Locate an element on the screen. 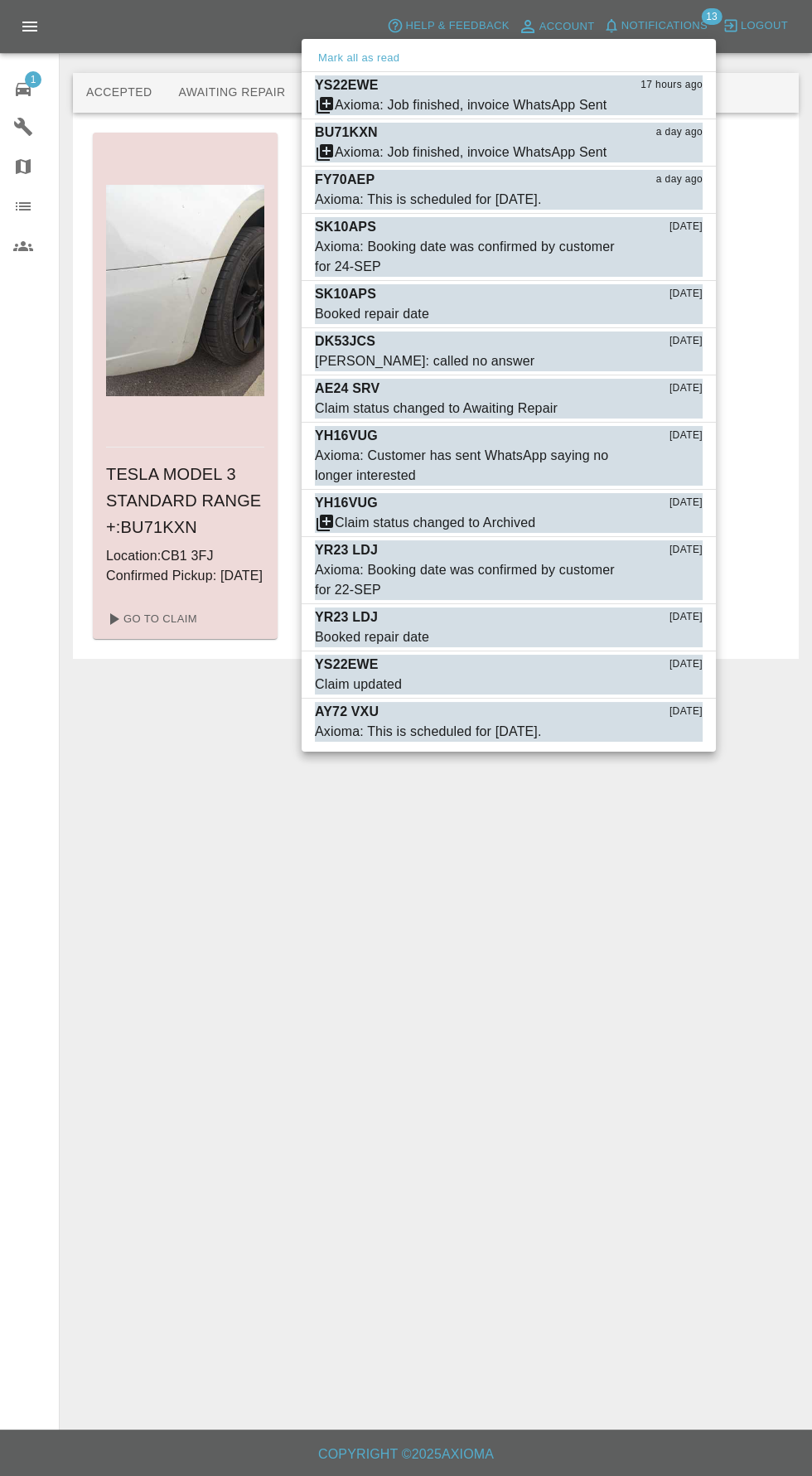  div: Axioma: Booking date was confirmed by customer for 24-SEP is located at coordinates (467, 257).